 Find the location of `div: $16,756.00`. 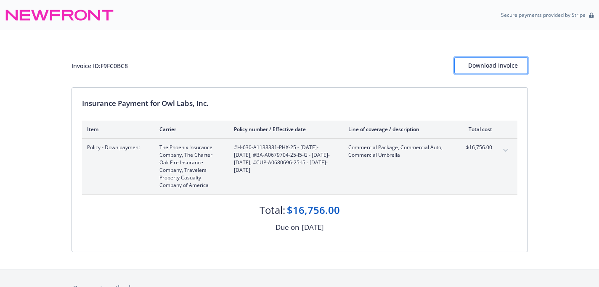

div: $16,756.00 is located at coordinates (313, 210).